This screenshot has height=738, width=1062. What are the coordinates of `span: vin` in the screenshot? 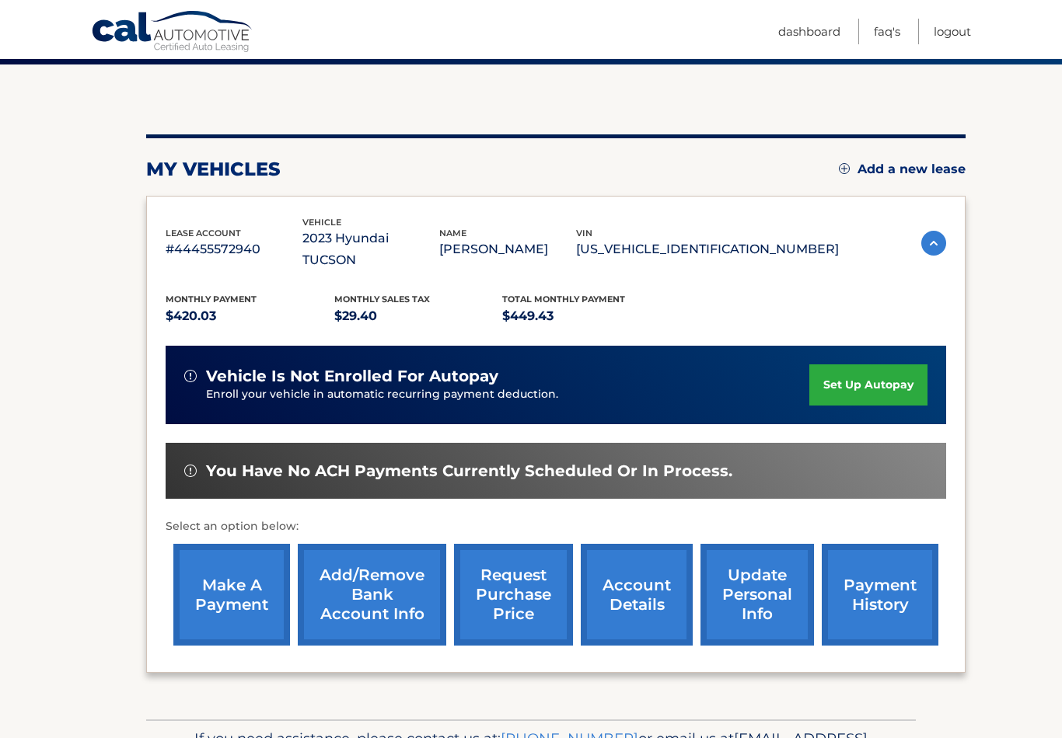 It's located at (584, 233).